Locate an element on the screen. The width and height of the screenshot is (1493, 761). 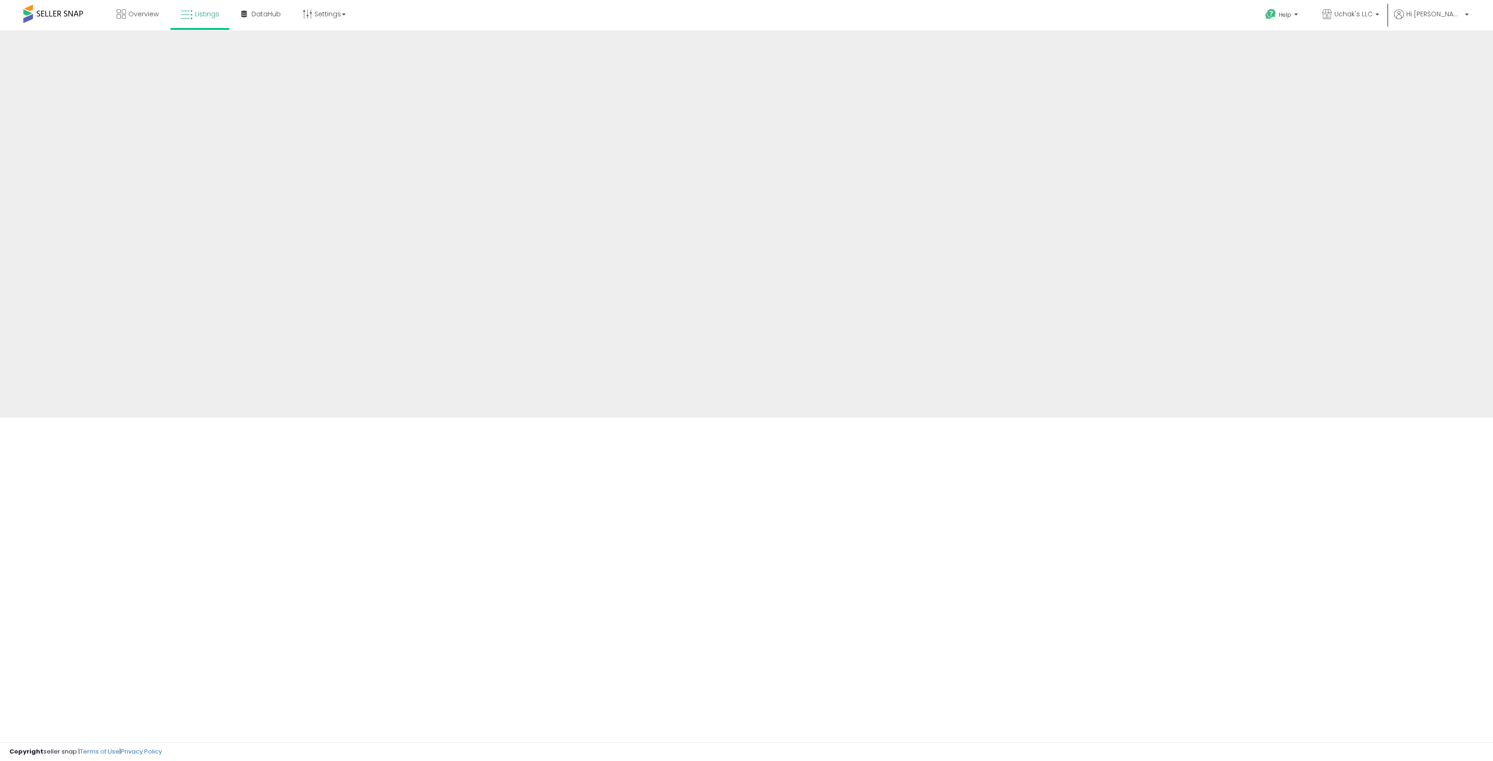
span: DataHub is located at coordinates (266, 14).